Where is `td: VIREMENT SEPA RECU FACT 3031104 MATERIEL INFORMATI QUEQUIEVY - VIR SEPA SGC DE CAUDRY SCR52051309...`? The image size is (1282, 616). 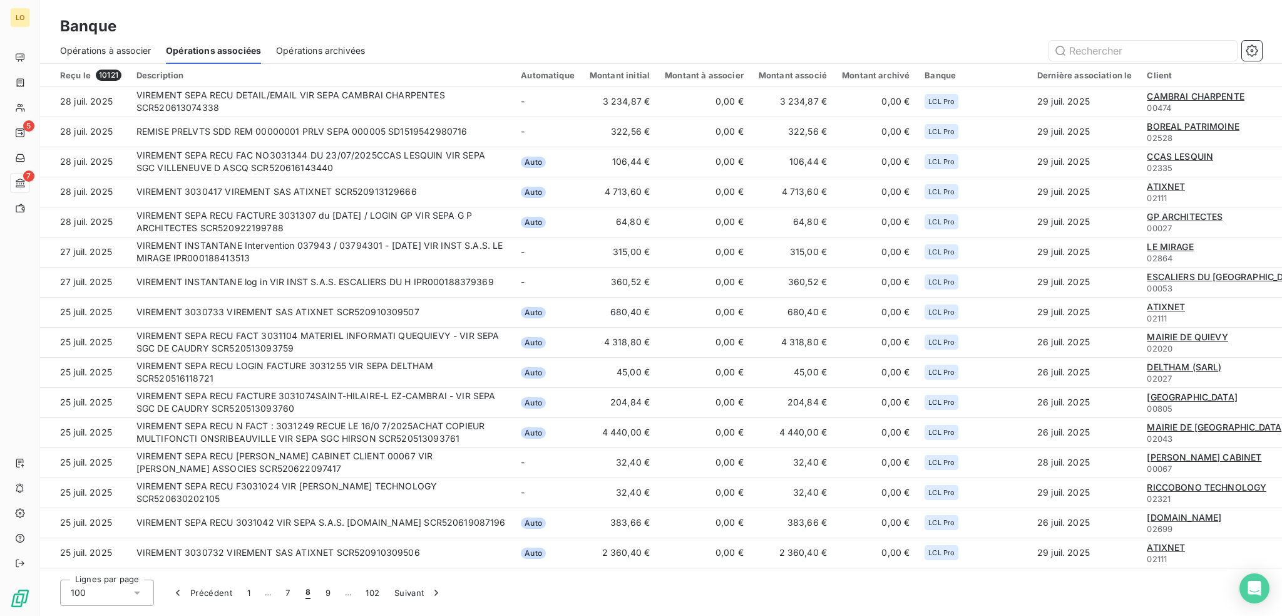
td: VIREMENT SEPA RECU FACT 3031104 MATERIEL INFORMATI QUEQUIEVY - VIR SEPA SGC DE CAUDRY SCR52051309... is located at coordinates (321, 342).